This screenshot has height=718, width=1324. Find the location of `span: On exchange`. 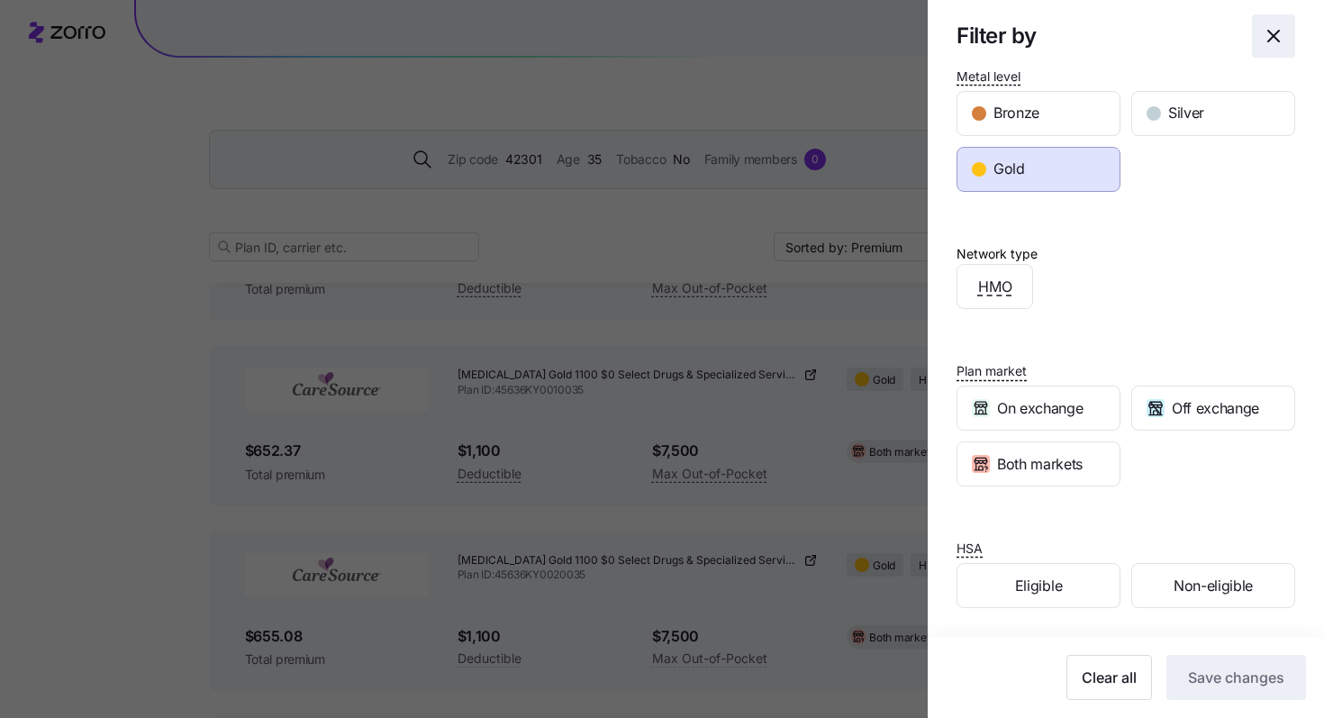

span: On exchange is located at coordinates (1039, 408).